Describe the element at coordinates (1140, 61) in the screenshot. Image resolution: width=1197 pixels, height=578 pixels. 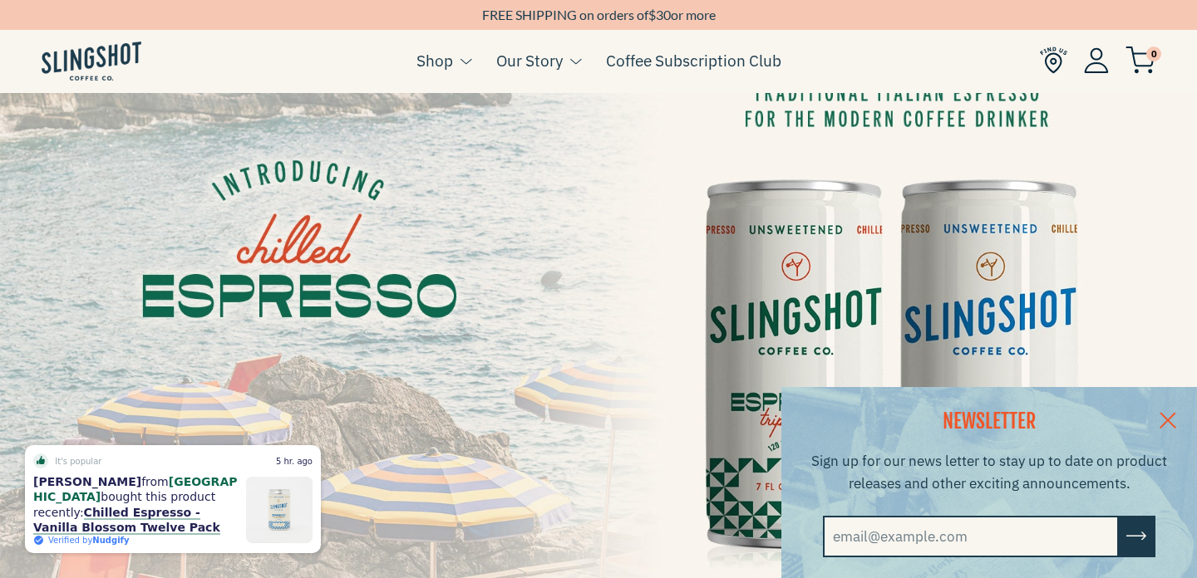
I see `a: 0` at that location.